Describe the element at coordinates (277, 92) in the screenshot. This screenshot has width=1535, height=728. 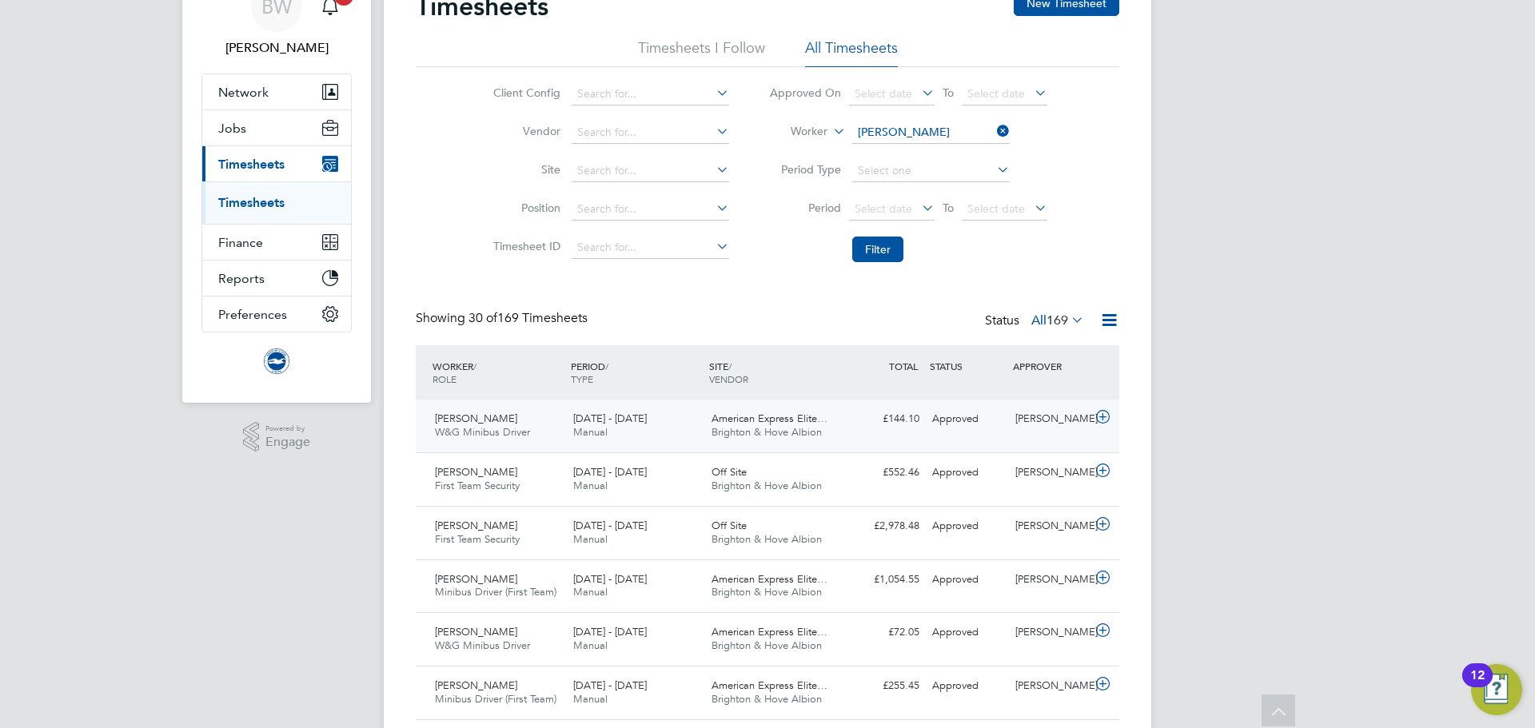
I see `button: Network` at that location.